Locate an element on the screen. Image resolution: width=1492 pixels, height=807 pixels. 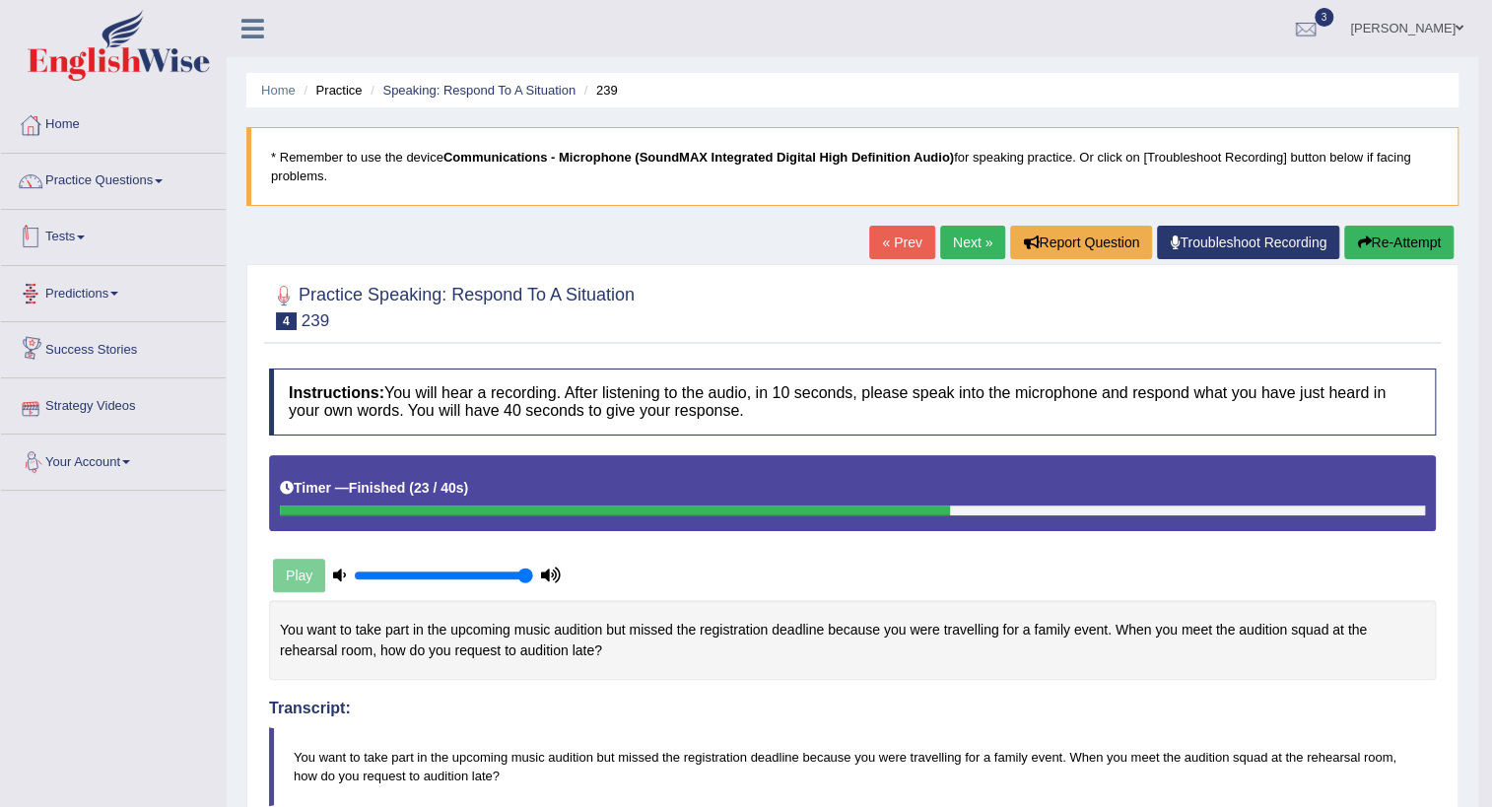
button: Report Question is located at coordinates (1081, 242).